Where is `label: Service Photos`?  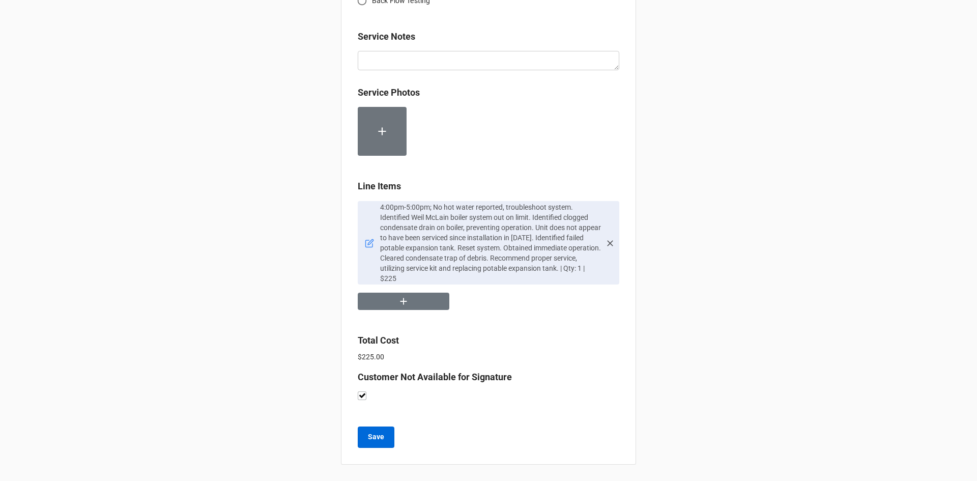
label: Service Photos is located at coordinates (389, 93).